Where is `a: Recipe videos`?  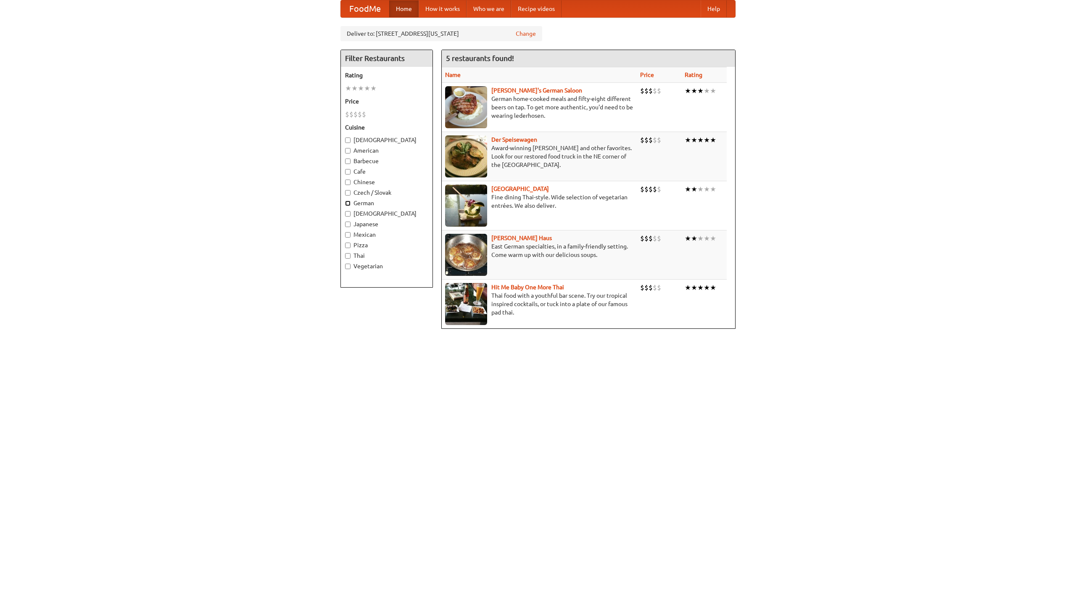 a: Recipe videos is located at coordinates (536, 9).